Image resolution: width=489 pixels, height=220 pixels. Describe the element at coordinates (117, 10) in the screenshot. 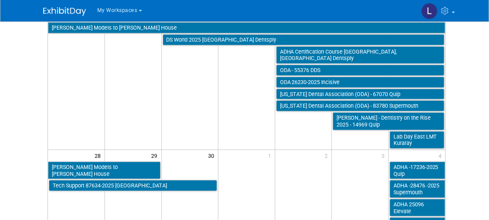

I see `span: My Workspaces` at that location.